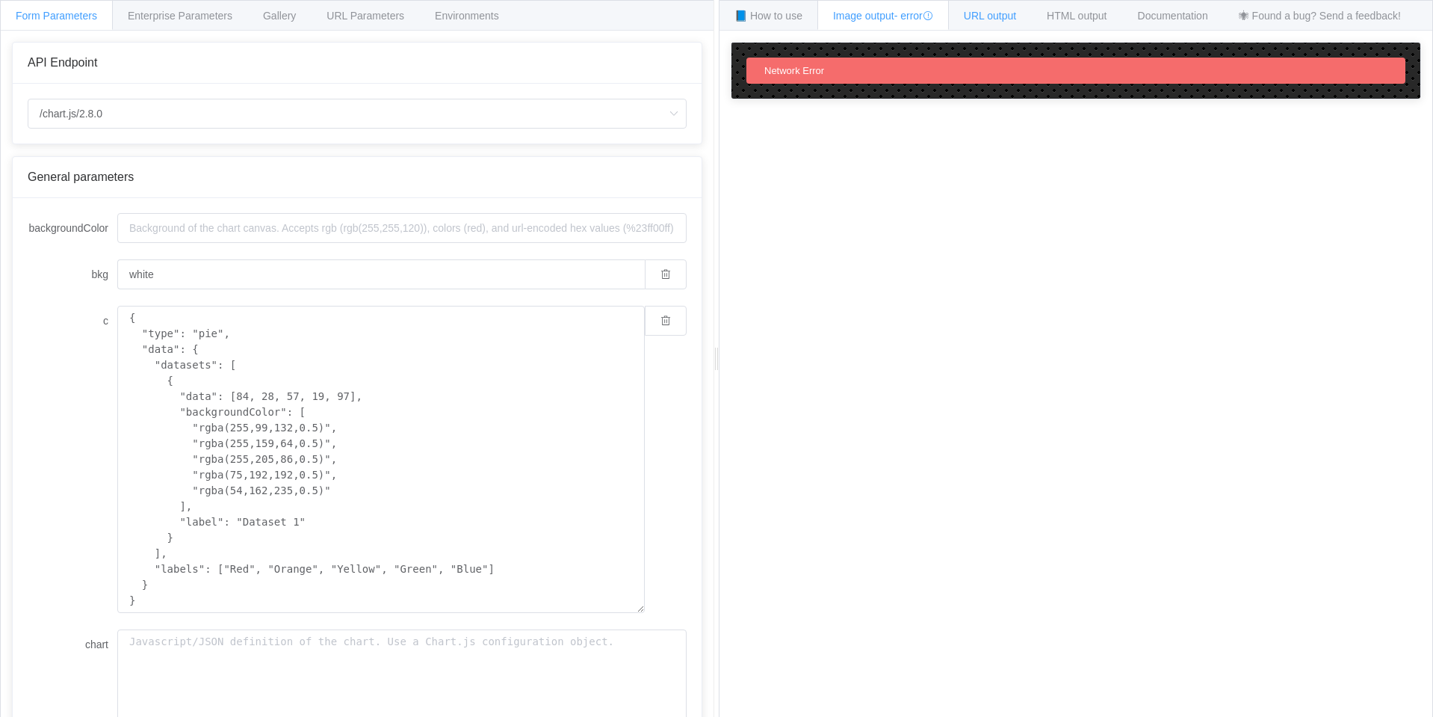 The width and height of the screenshot is (1433, 717). I want to click on span: URL output, so click(990, 16).